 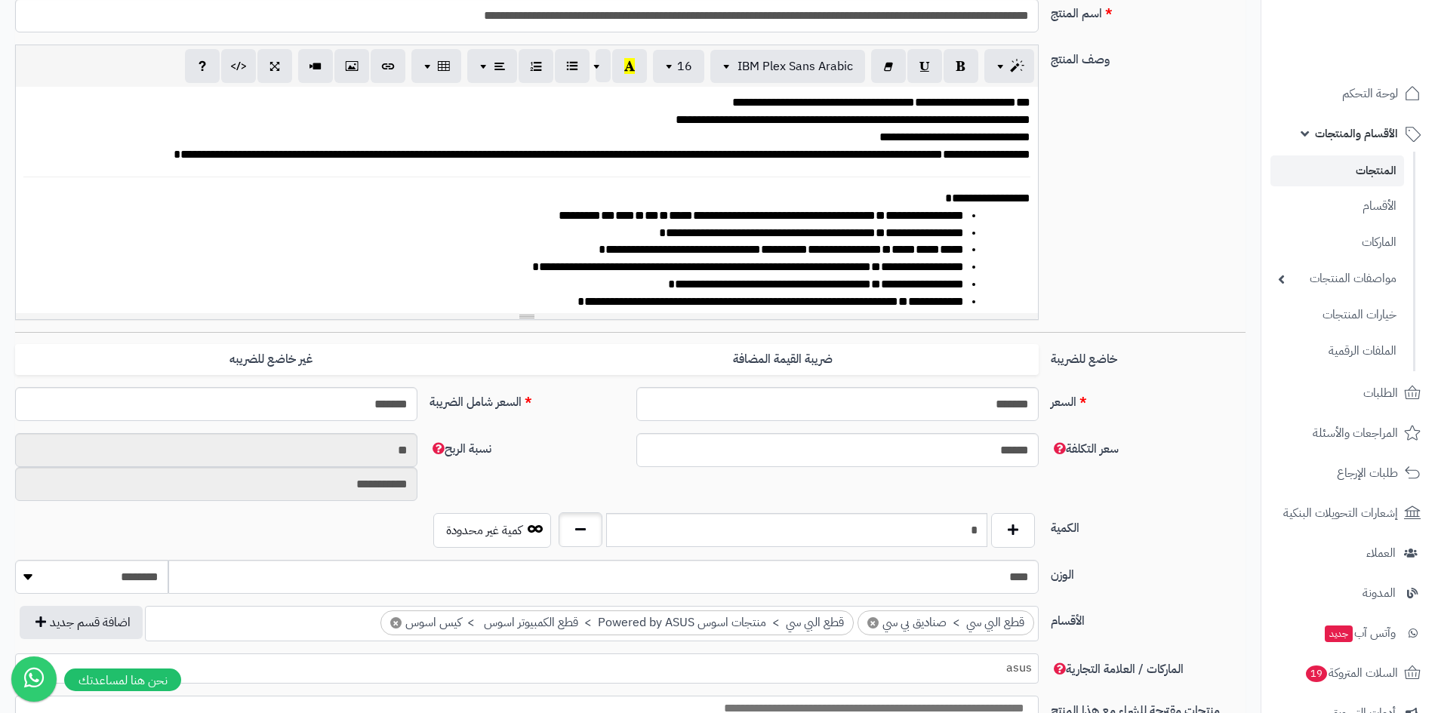 I want to click on button: IBM Plex Sans Arabic, so click(x=787, y=66).